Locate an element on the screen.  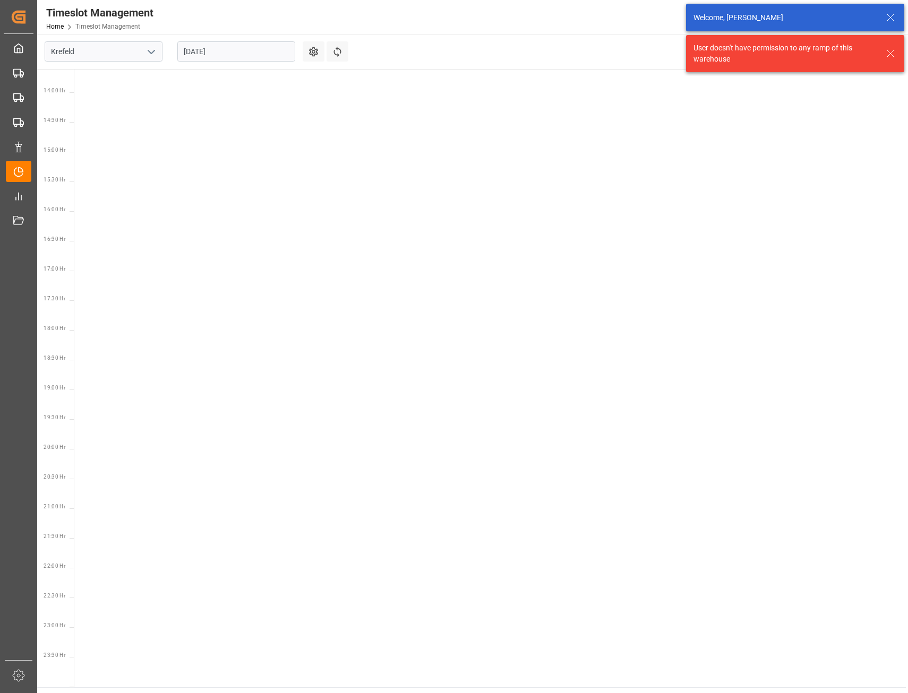
span: 18:30 Hr is located at coordinates (54, 358).